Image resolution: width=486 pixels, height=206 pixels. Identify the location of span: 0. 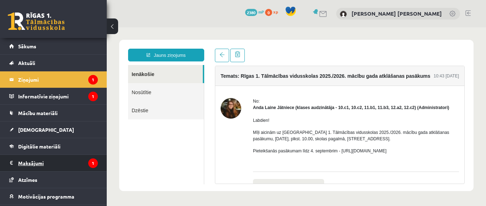
(269, 12).